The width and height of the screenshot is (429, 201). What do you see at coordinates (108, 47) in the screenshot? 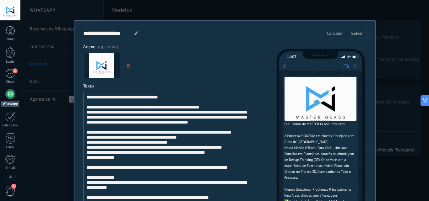
I see `span: (opcional)` at bounding box center [108, 47].